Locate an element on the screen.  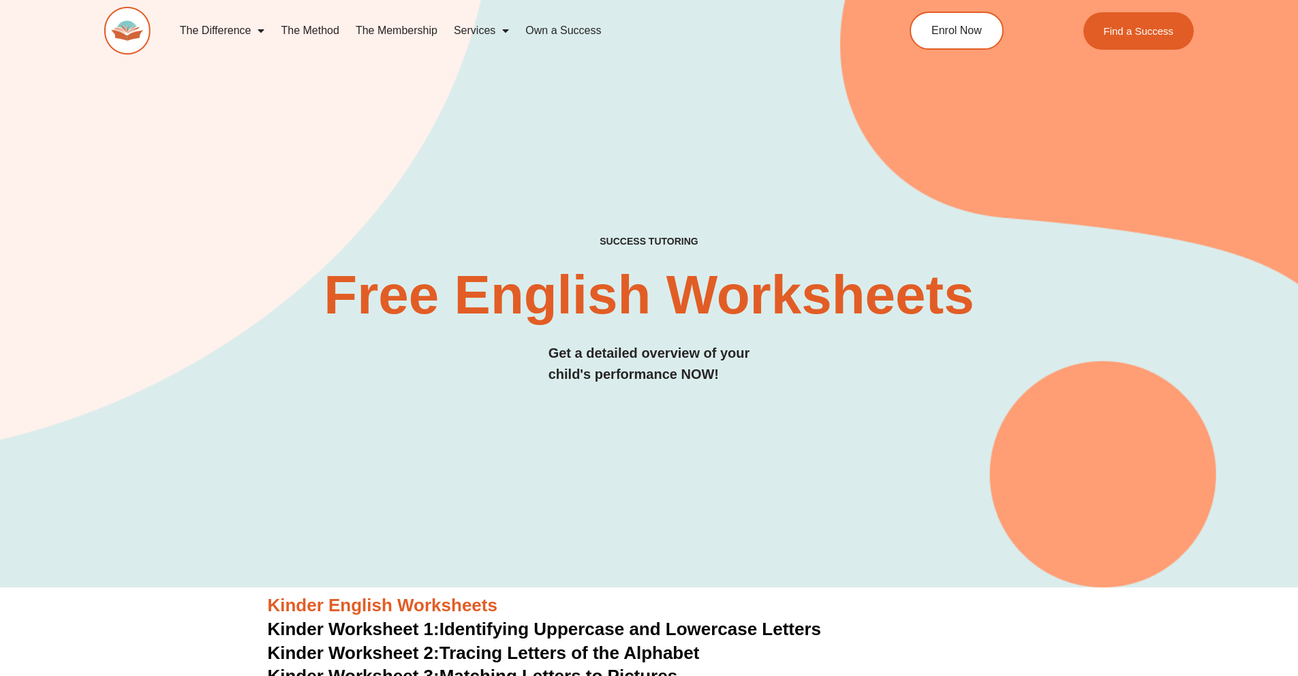
a: Enrol Now is located at coordinates (957, 31).